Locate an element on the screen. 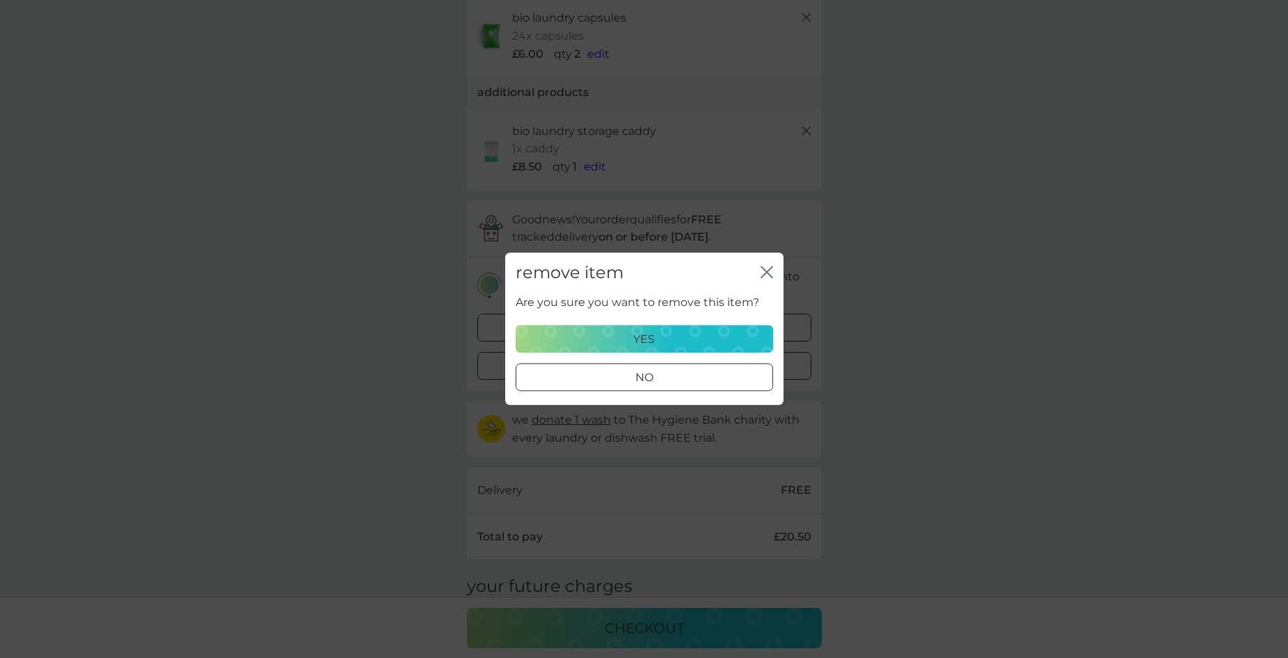 This screenshot has width=1288, height=658. p: no is located at coordinates (644, 379).